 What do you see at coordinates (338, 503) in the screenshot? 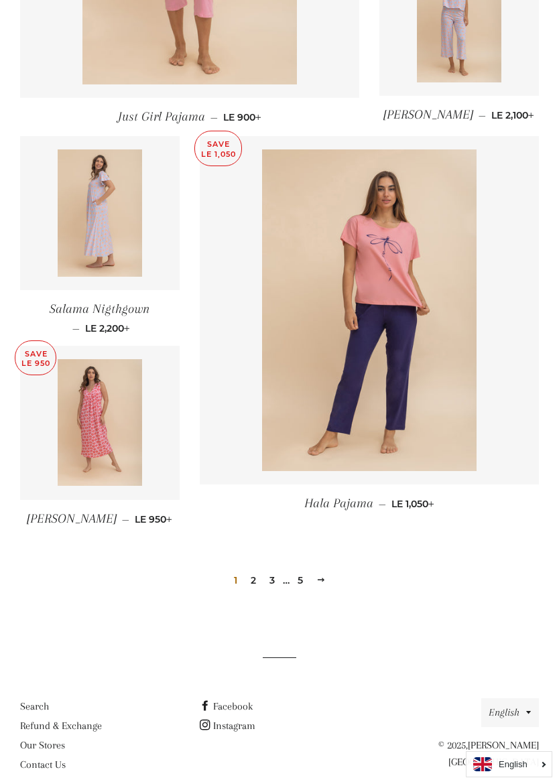
I see `span: Hala Pajama` at bounding box center [338, 503].